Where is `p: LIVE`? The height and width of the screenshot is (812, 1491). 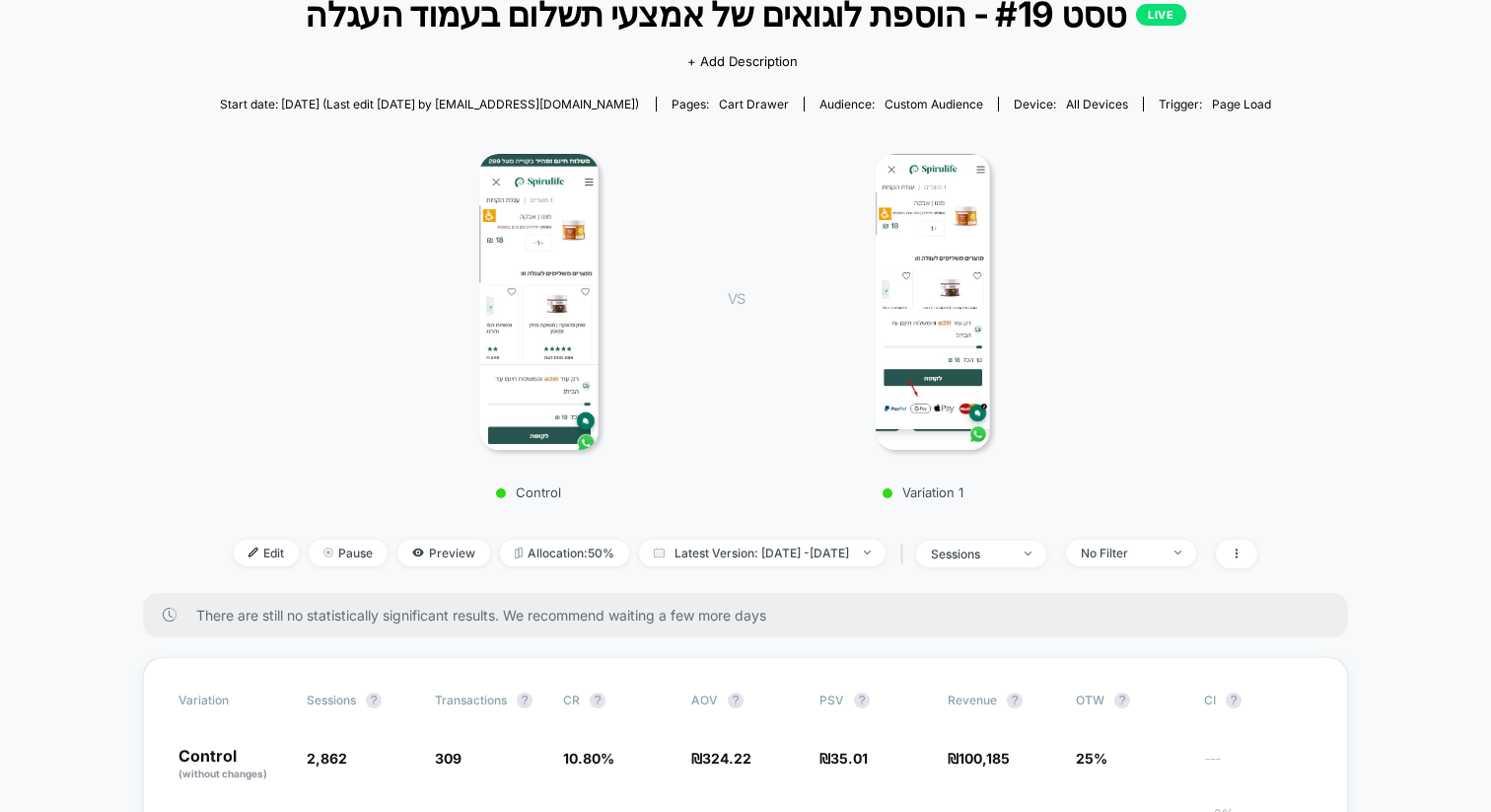 p: LIVE is located at coordinates (1161, 15).